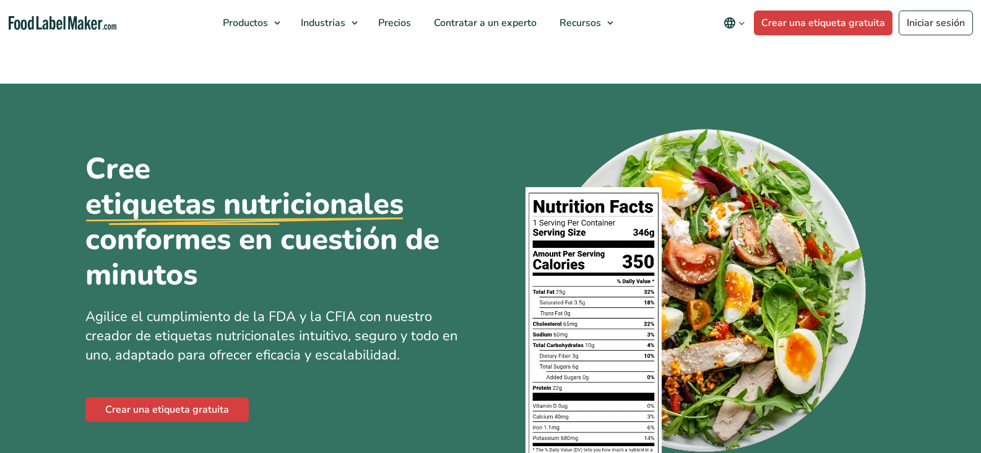 This screenshot has width=981, height=453. Describe the element at coordinates (322, 23) in the screenshot. I see `span: Industrias` at that location.